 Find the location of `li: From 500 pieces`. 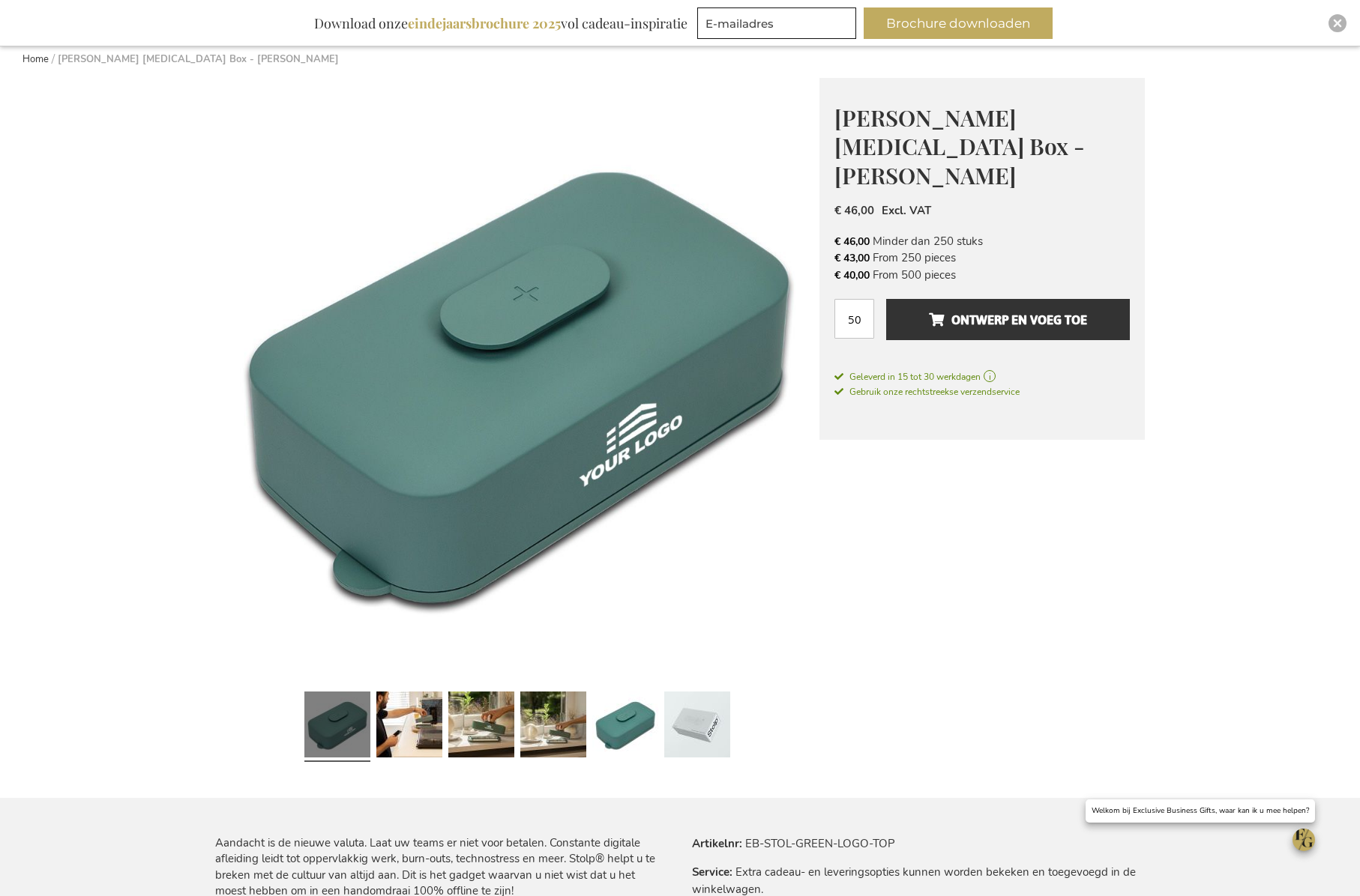

li: From 500 pieces is located at coordinates (982, 275).